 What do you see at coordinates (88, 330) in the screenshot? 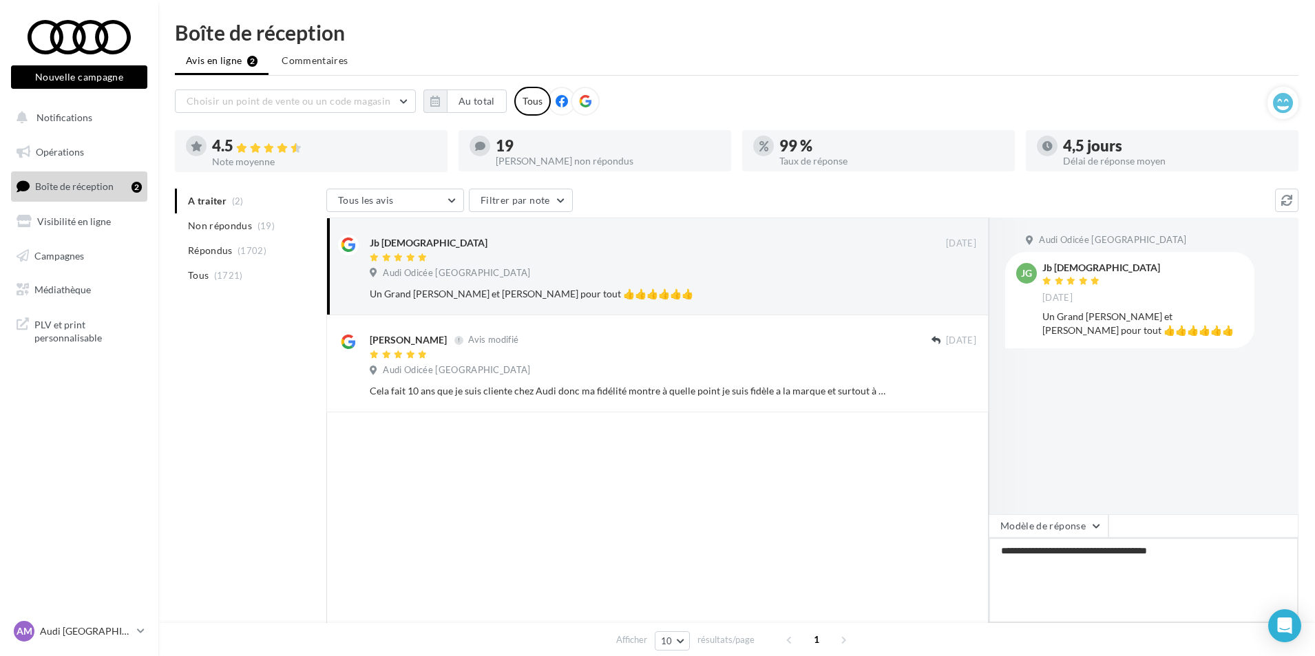
I see `span: PLV et print personnalisable` at bounding box center [88, 330].